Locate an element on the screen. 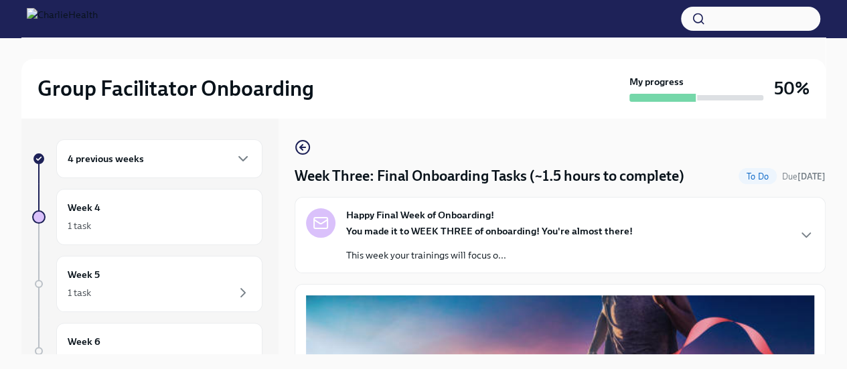 The image size is (847, 369). a: Week 51 task is located at coordinates (147, 284).